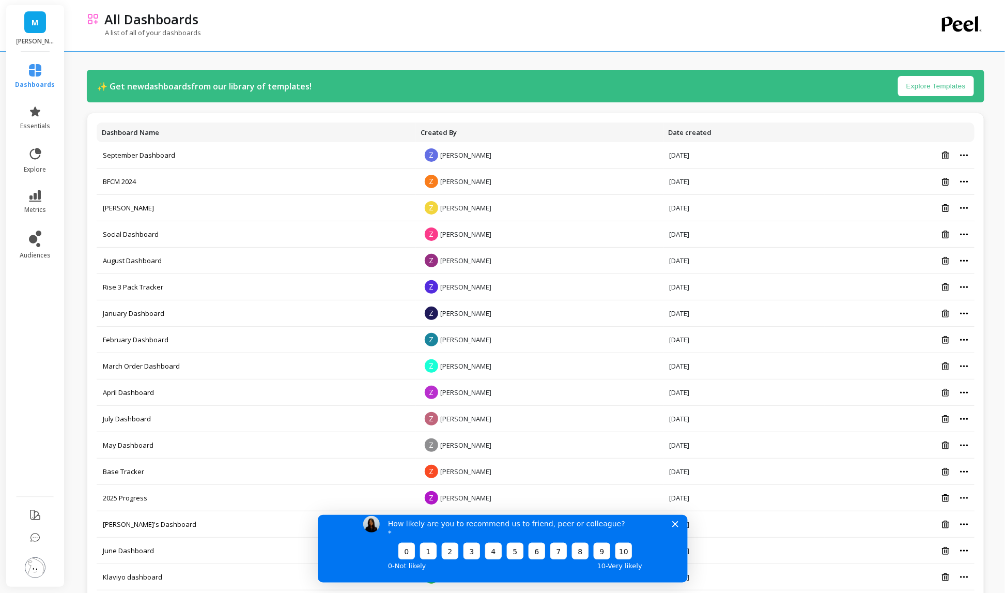  What do you see at coordinates (35, 210) in the screenshot?
I see `span: metrics` at bounding box center [35, 210].